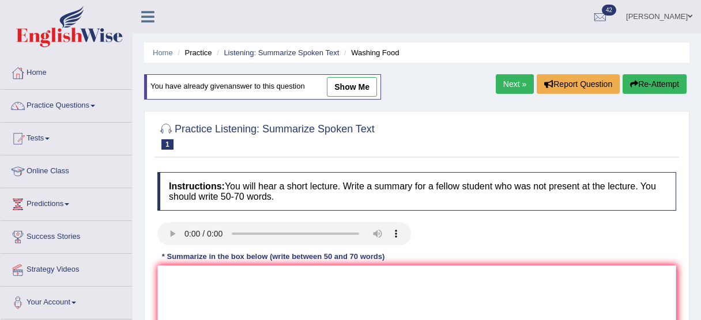  Describe the element at coordinates (193, 52) in the screenshot. I see `li: Practice` at that location.